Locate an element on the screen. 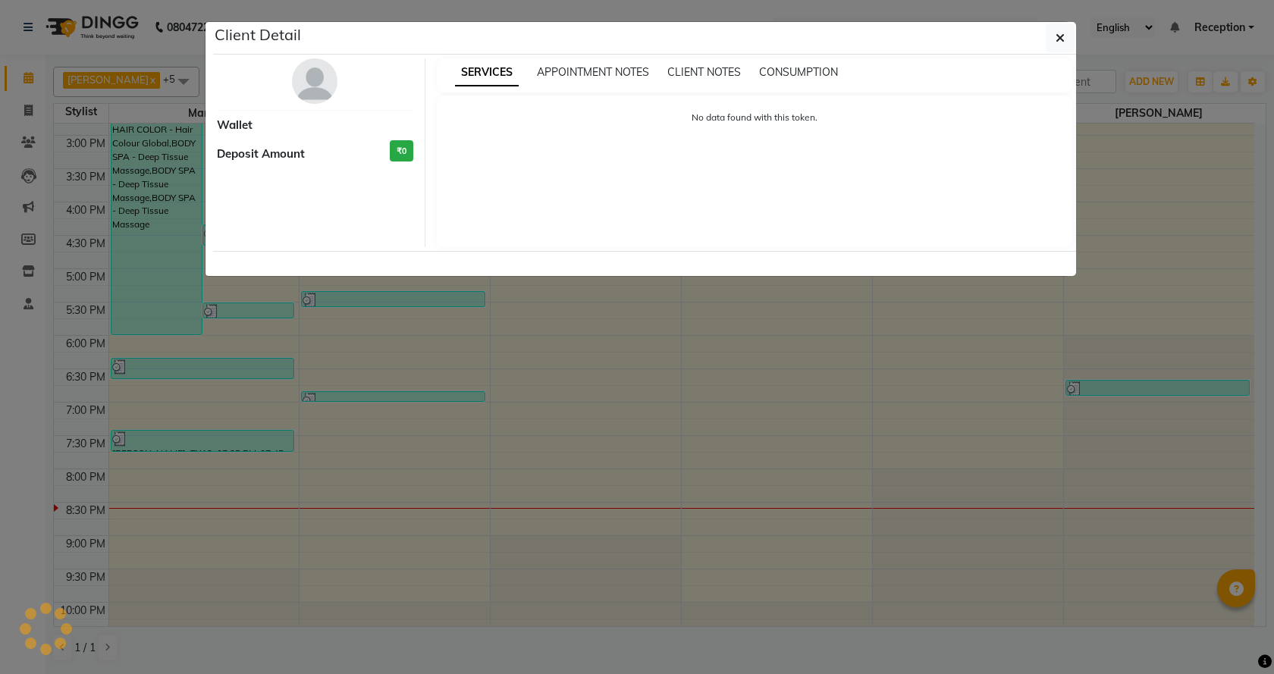 This screenshot has width=1274, height=674. span: CONSUMPTION is located at coordinates (799, 72).